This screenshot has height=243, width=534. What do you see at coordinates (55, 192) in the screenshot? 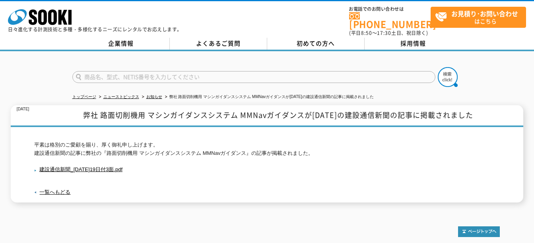
I see `a: 一覧へもどる` at bounding box center [55, 192].